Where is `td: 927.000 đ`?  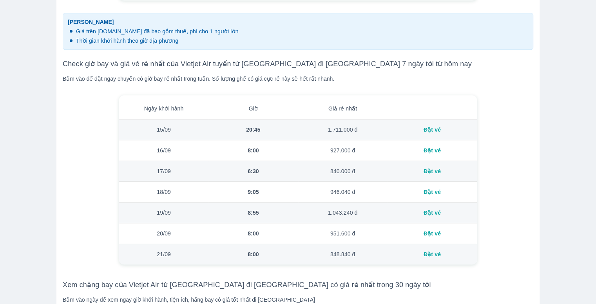 td: 927.000 đ is located at coordinates (343, 151).